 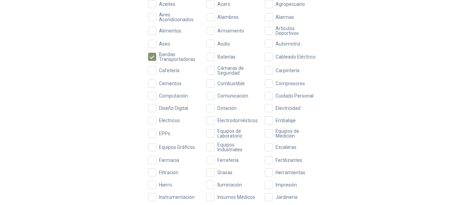 I want to click on span: Combustible, so click(x=231, y=83).